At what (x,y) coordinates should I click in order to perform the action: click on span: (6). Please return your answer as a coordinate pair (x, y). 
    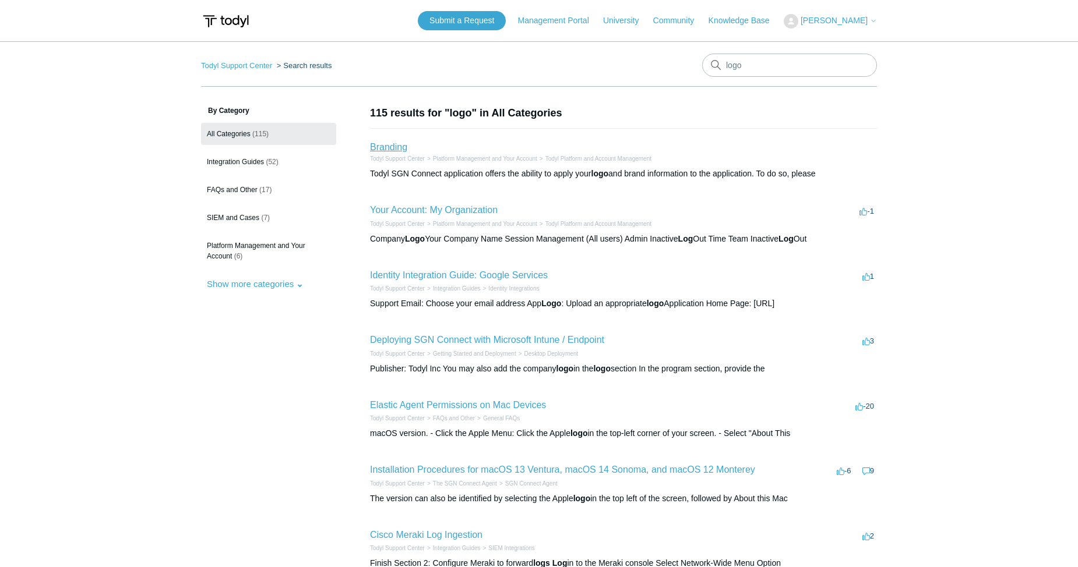
    Looking at the image, I should click on (238, 256).